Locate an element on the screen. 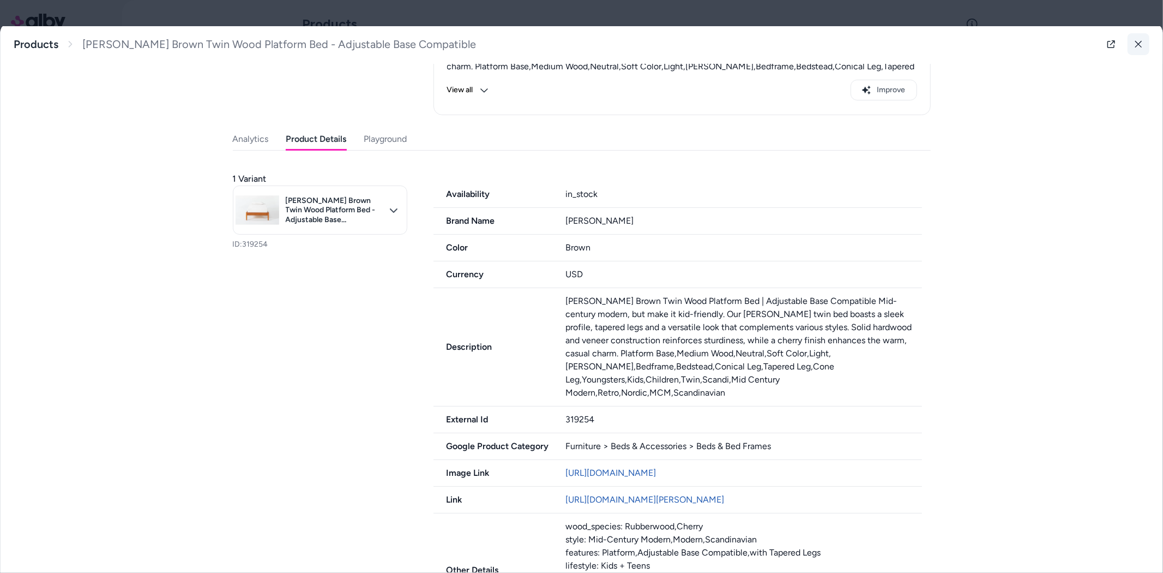 This screenshot has height=573, width=1163. span: Link is located at coordinates (493, 499).